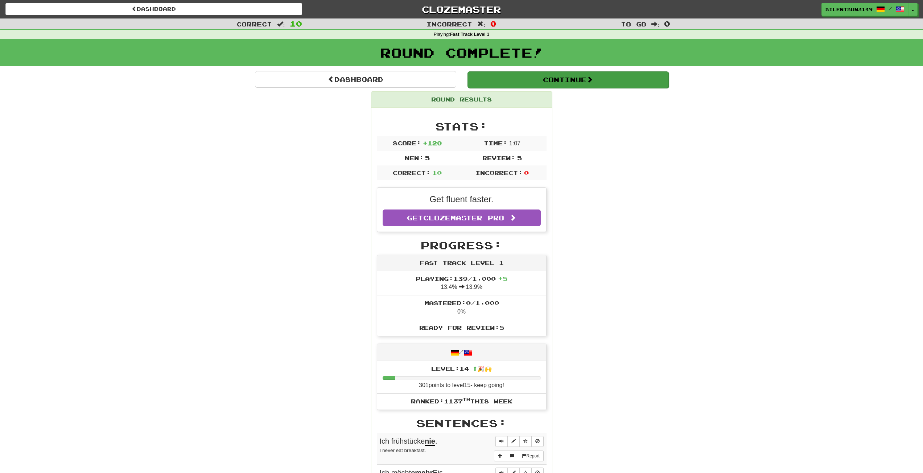 The width and height of the screenshot is (923, 473). I want to click on div: Fast Track Level 1, so click(462, 263).